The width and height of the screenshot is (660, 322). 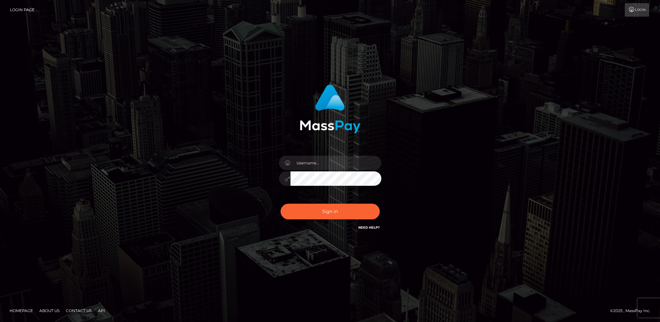 What do you see at coordinates (21, 311) in the screenshot?
I see `a: Homepage` at bounding box center [21, 311].